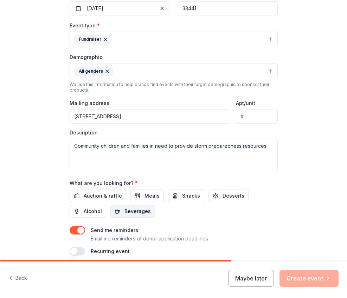 The width and height of the screenshot is (347, 298). Describe the element at coordinates (103, 196) in the screenshot. I see `span: Auction & raffle` at that location.